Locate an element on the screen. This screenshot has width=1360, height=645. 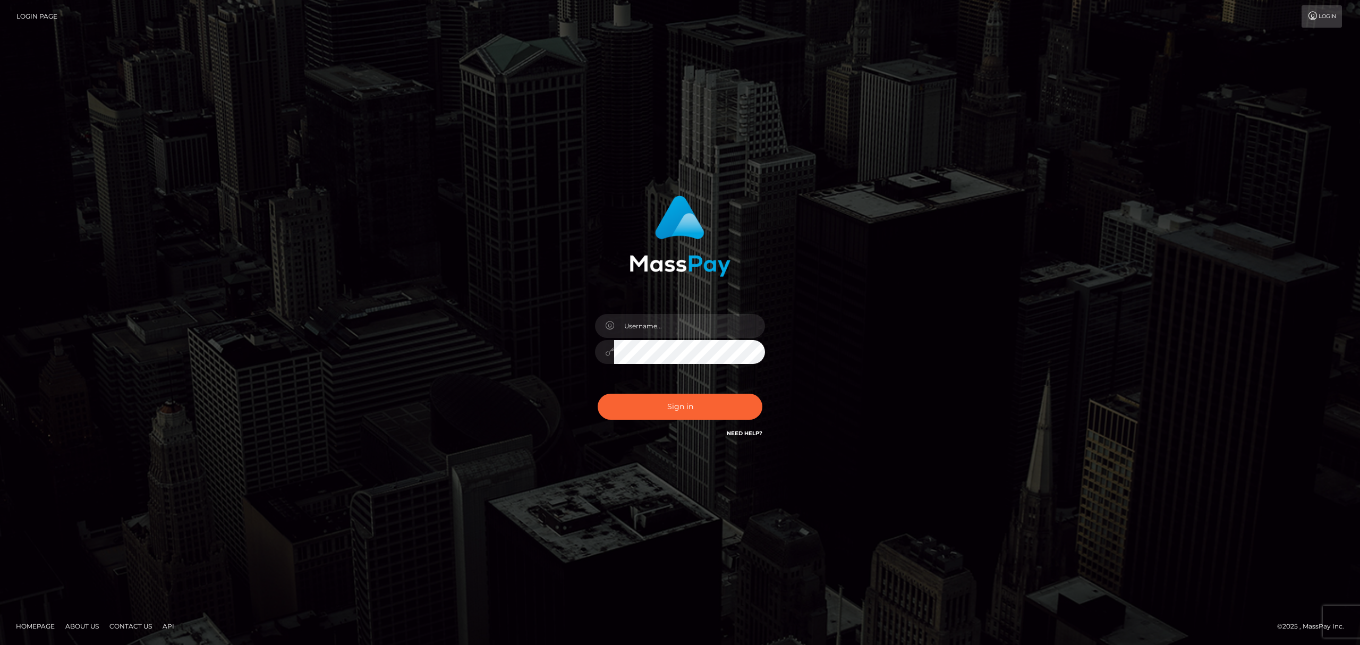
a: Login Page is located at coordinates (37, 16).